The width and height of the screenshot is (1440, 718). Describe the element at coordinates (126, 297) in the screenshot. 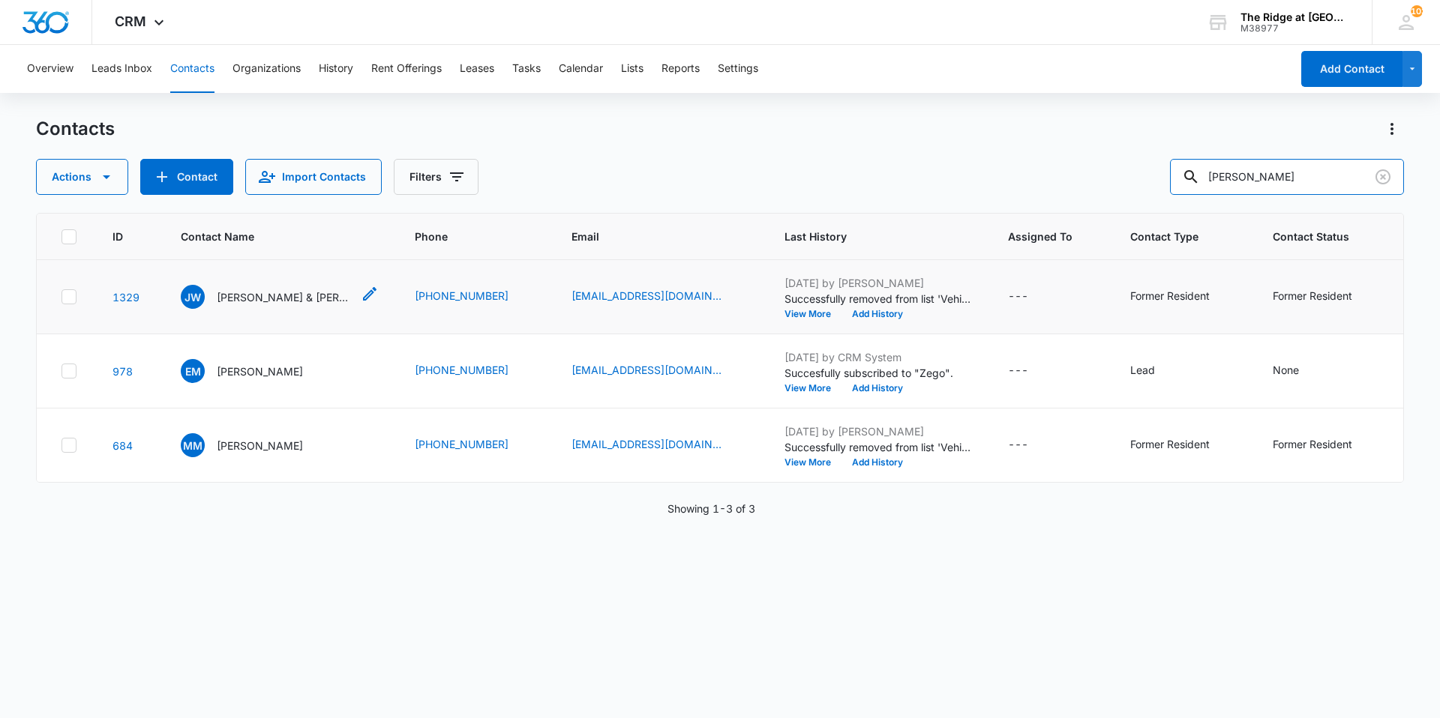

I see `a: Navigate to contact details page for Johnathan Wilson & Julie Brown & Chris Medina` at that location.